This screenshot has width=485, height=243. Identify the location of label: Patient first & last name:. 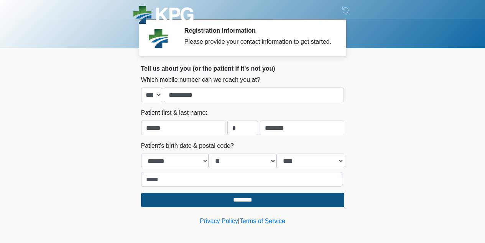
(174, 113).